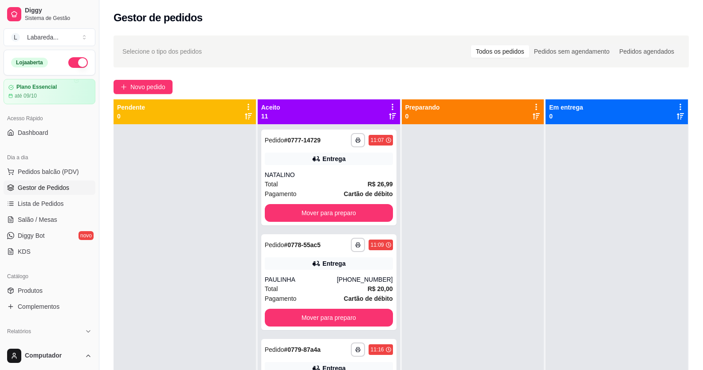 This screenshot has width=703, height=370. Describe the element at coordinates (49, 346) in the screenshot. I see `a: Relatórios de vendas` at that location.